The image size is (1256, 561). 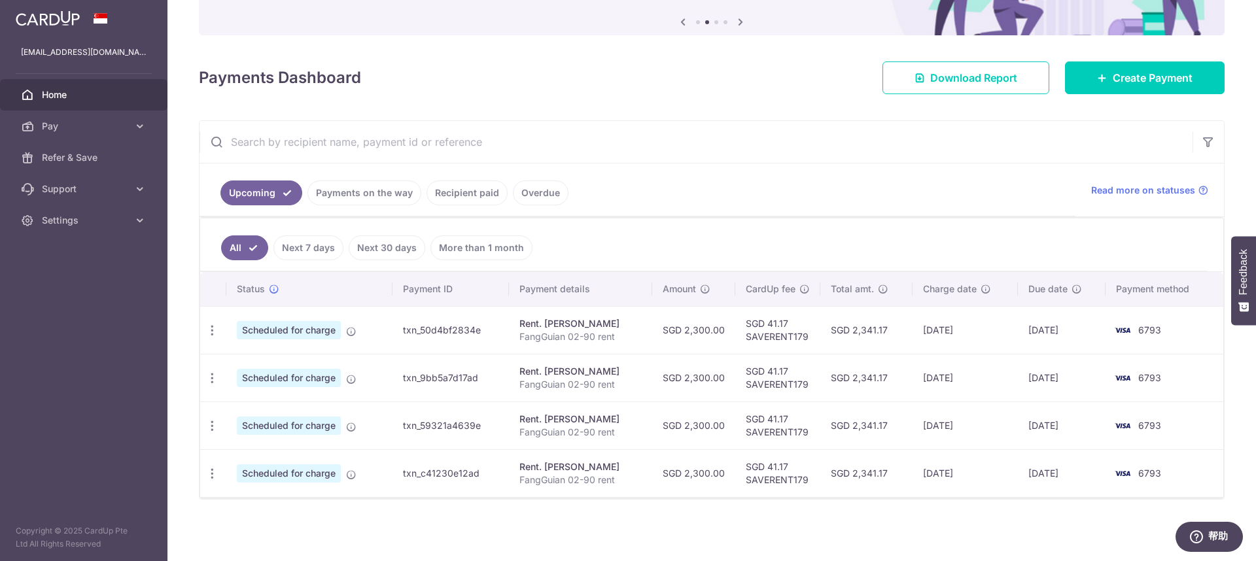 What do you see at coordinates (451, 330) in the screenshot?
I see `td: txn_50d4bf2834e` at bounding box center [451, 330].